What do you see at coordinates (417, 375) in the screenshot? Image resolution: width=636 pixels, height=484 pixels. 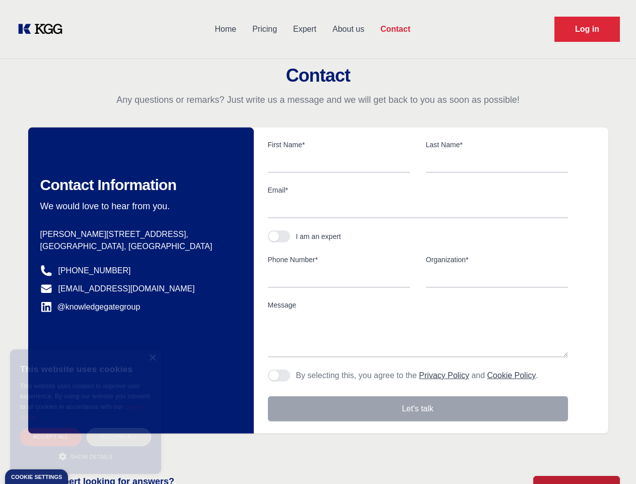 I see `p: By selecting this, you agree to the and .` at bounding box center [417, 375].